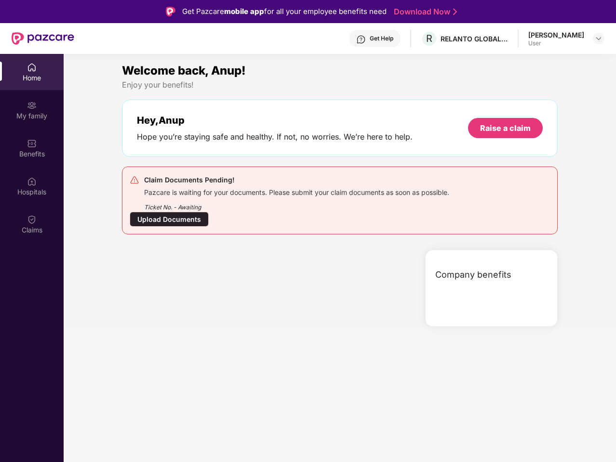 The height and width of the screenshot is (462, 616). What do you see at coordinates (296, 204) in the screenshot?
I see `div: Ticket No. - Awaiting` at bounding box center [296, 204].